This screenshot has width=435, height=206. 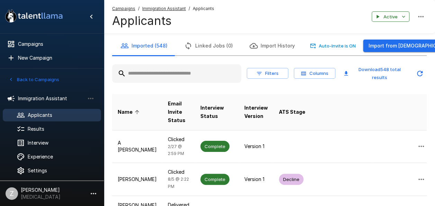 I want to click on u: Campaigns, so click(x=124, y=8).